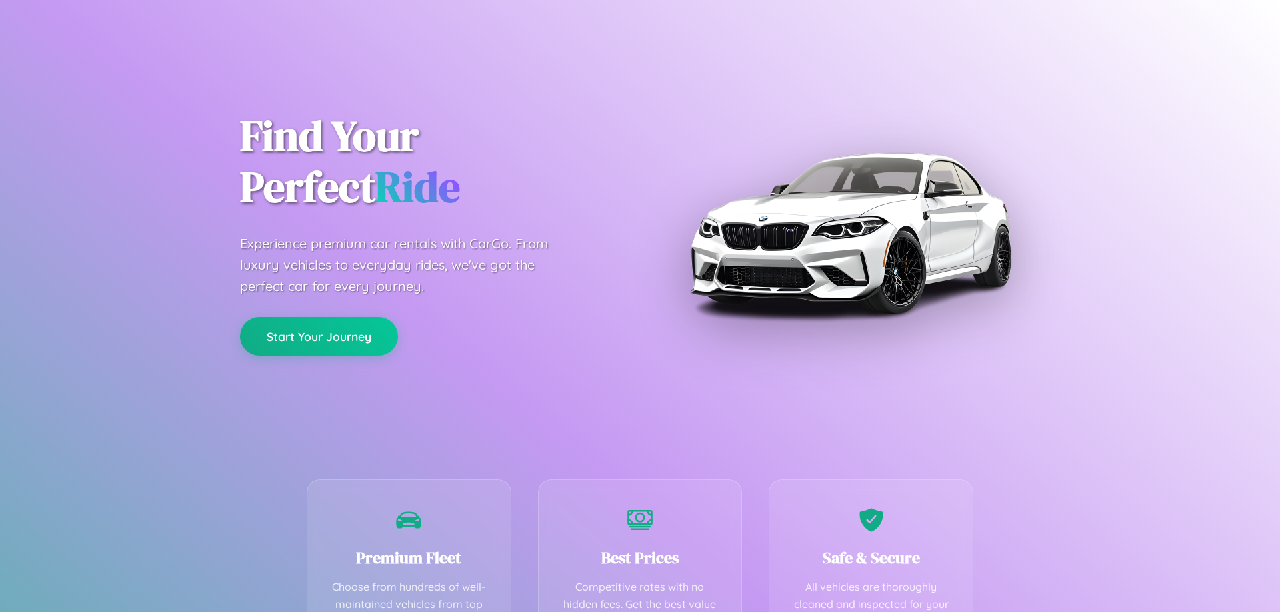 The height and width of the screenshot is (612, 1280). Describe the element at coordinates (417, 187) in the screenshot. I see `span: Ride` at that location.